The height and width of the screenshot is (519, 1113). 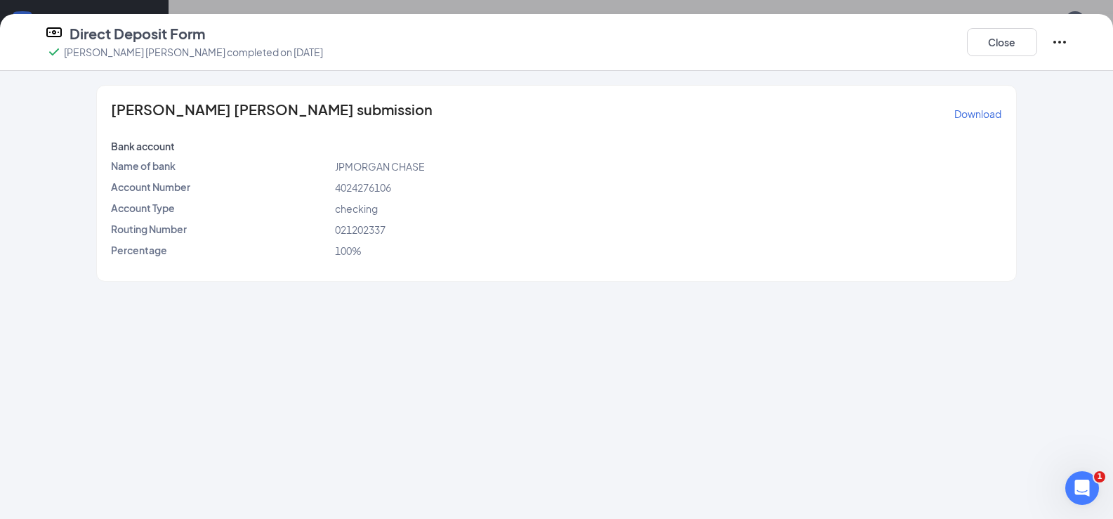 What do you see at coordinates (54, 32) in the screenshot?
I see `svg: DirectDepositIcon` at bounding box center [54, 32].